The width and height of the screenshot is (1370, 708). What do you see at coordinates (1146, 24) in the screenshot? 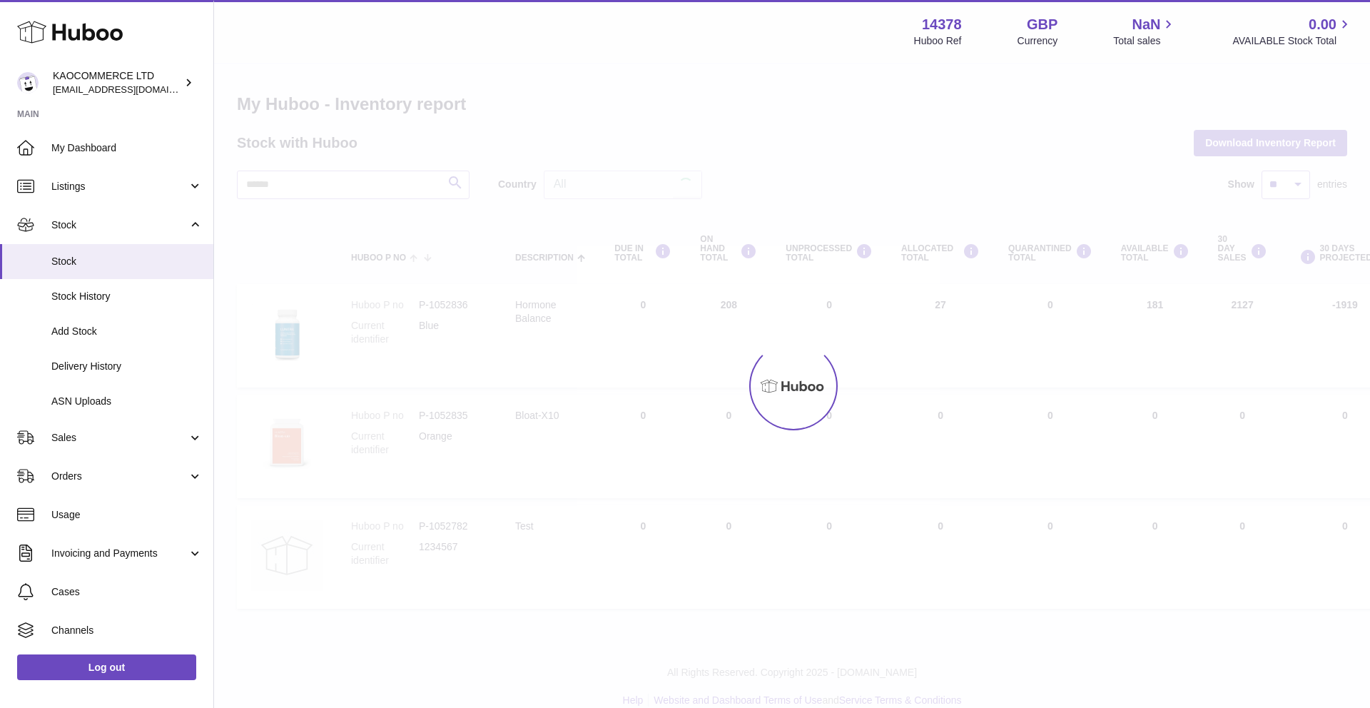
I see `span: NaN` at bounding box center [1146, 24].